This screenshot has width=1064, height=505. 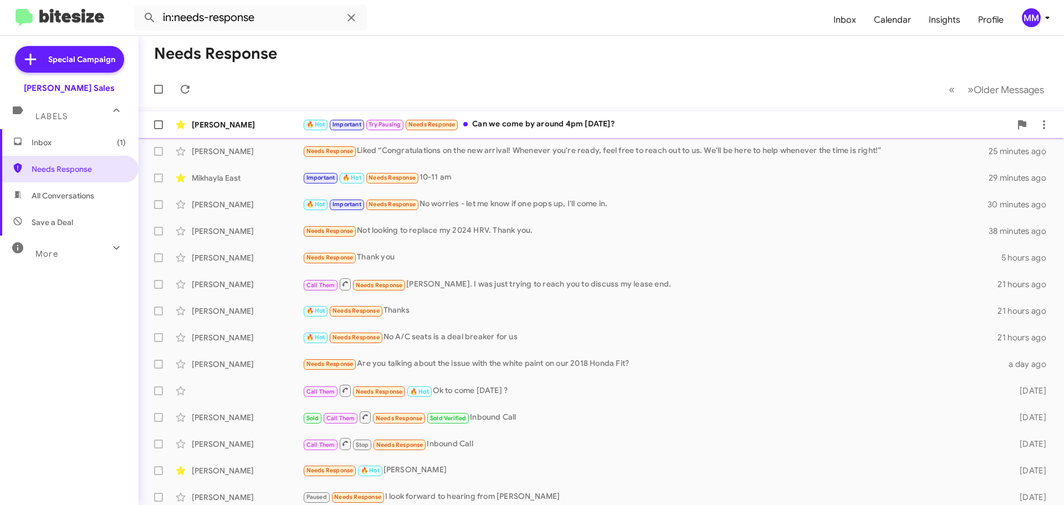 What do you see at coordinates (951, 89) in the screenshot?
I see `button: Previous` at bounding box center [951, 89].